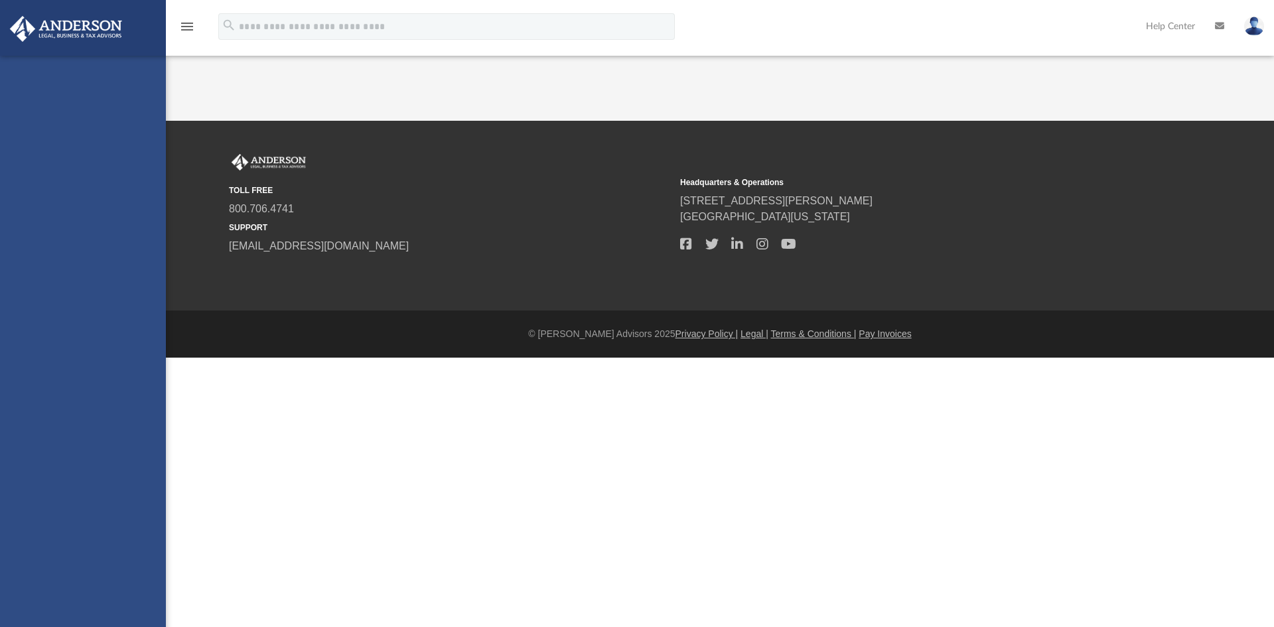  Describe the element at coordinates (901, 182) in the screenshot. I see `small: Headquarters & Operations` at that location.